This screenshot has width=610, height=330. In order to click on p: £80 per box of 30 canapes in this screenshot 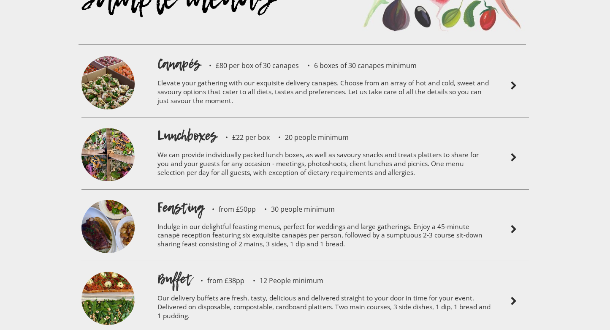, I will do `click(249, 65)`.